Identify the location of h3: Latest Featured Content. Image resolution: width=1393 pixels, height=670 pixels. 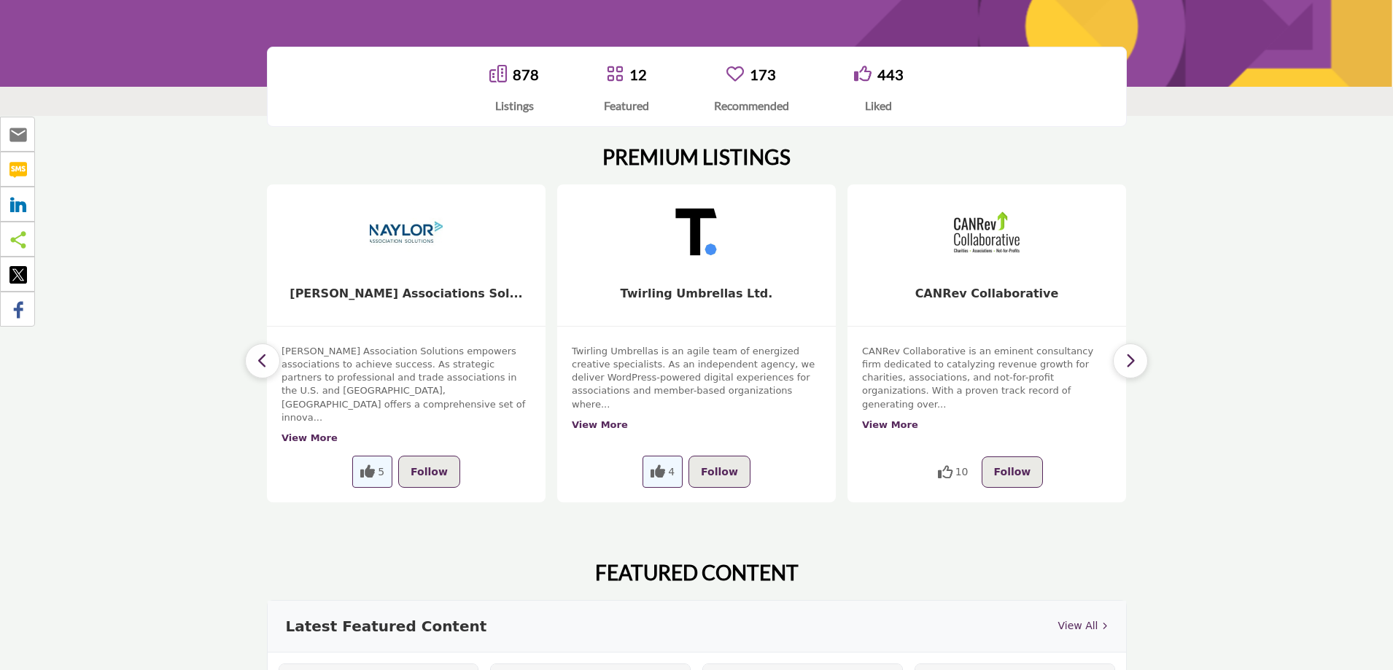
(386, 626).